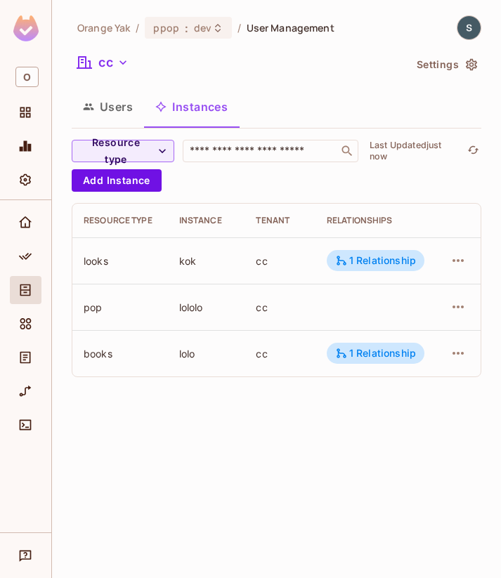 The width and height of the screenshot is (501, 578). Describe the element at coordinates (123, 151) in the screenshot. I see `button: Resource type` at that location.